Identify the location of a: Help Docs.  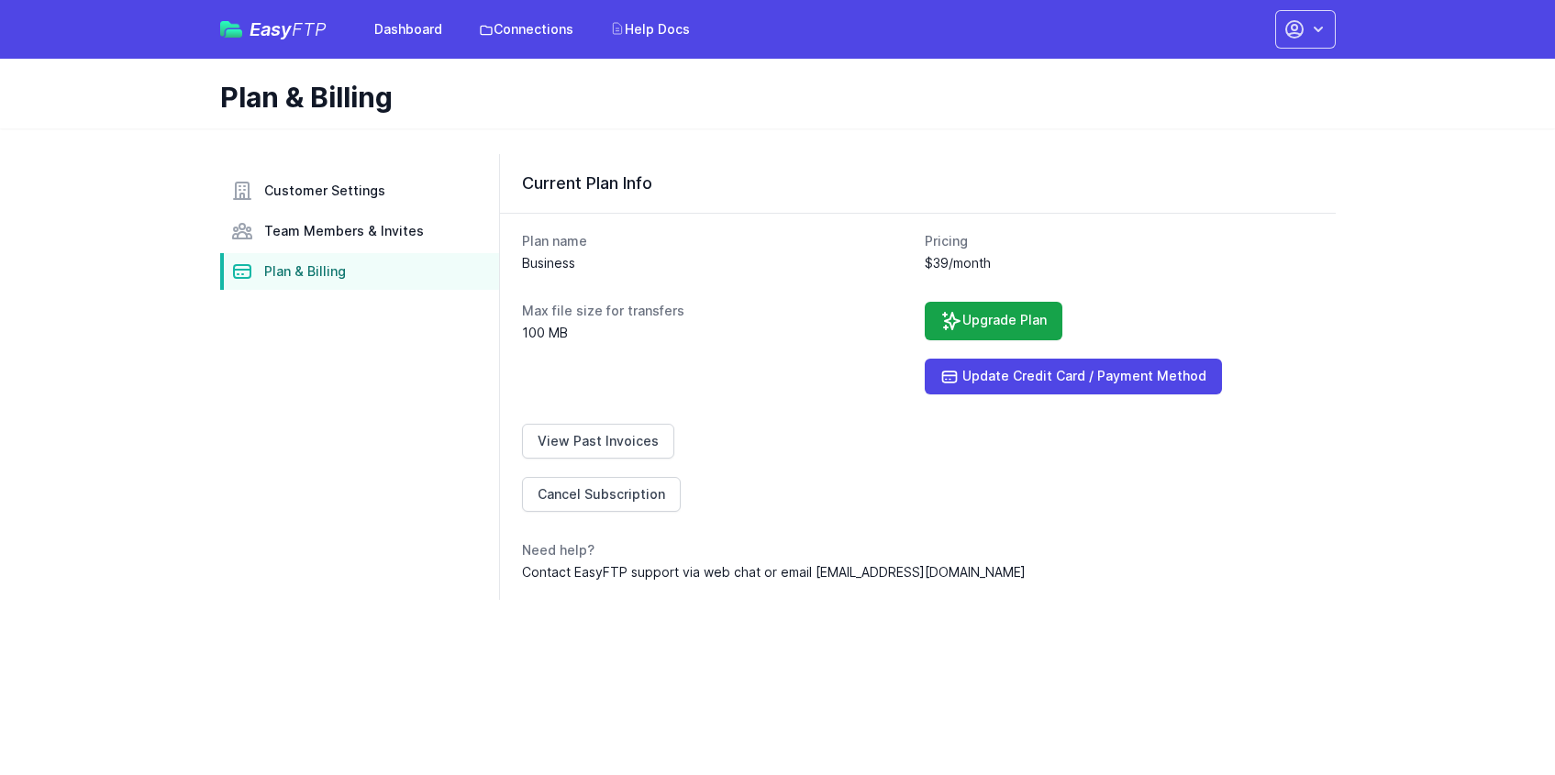
(649, 29).